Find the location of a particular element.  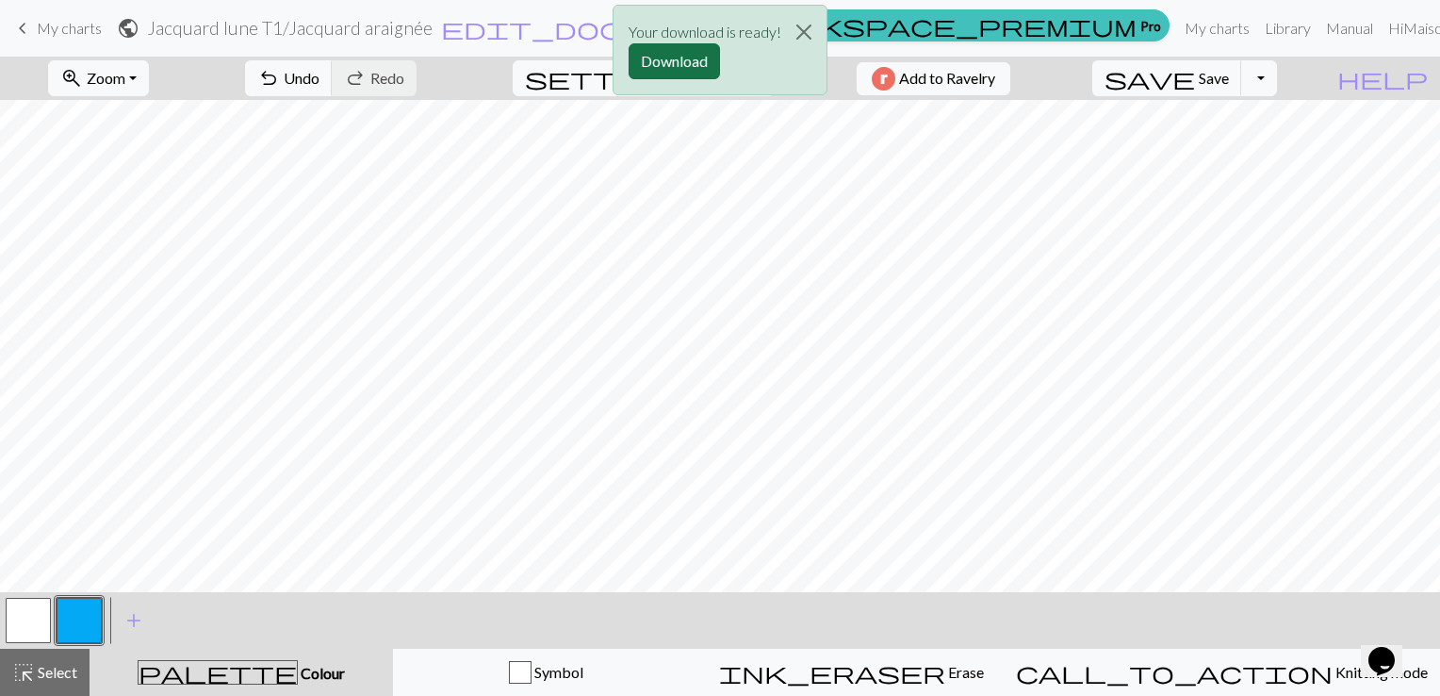

button: Symbol is located at coordinates (546, 672).